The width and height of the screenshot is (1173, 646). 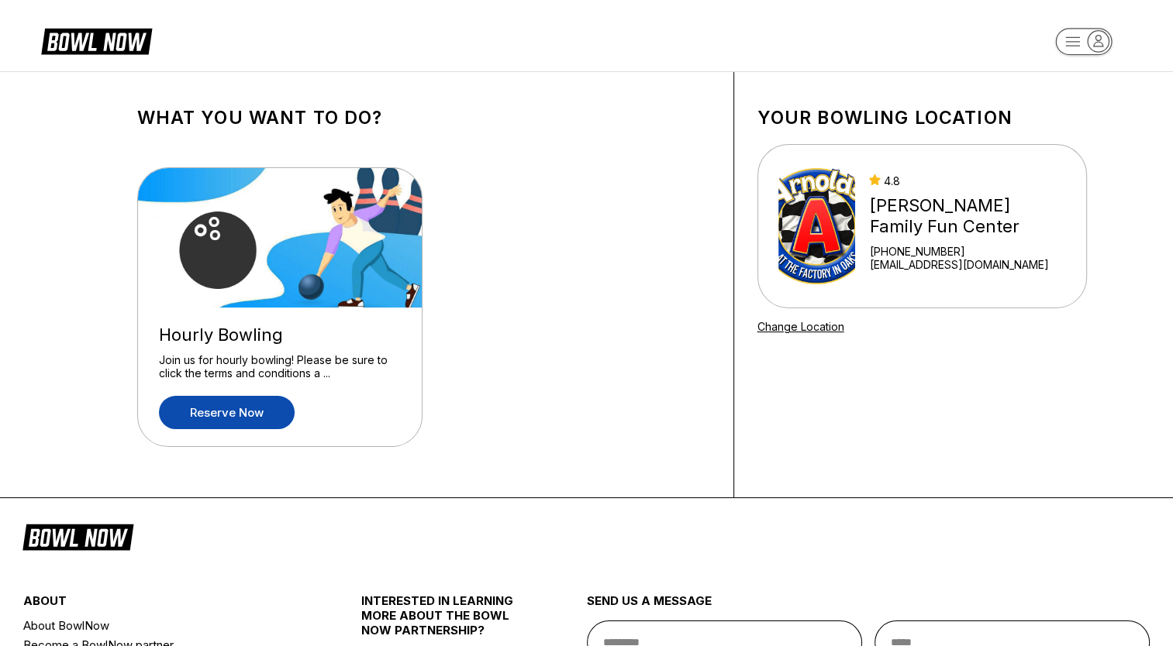 What do you see at coordinates (226, 412) in the screenshot?
I see `a: Reserve now` at bounding box center [226, 412].